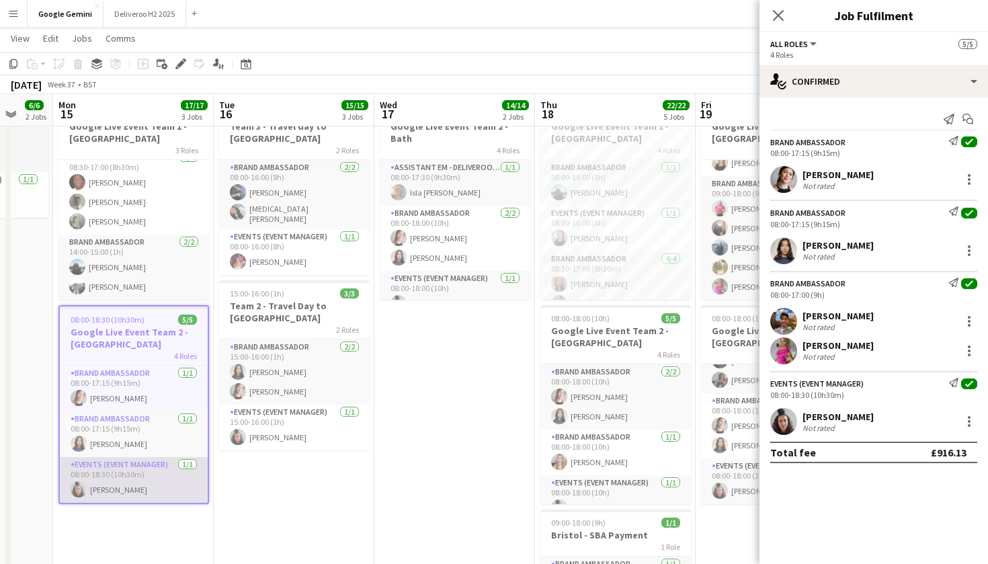 The image size is (988, 564). I want to click on a: View, so click(20, 38).